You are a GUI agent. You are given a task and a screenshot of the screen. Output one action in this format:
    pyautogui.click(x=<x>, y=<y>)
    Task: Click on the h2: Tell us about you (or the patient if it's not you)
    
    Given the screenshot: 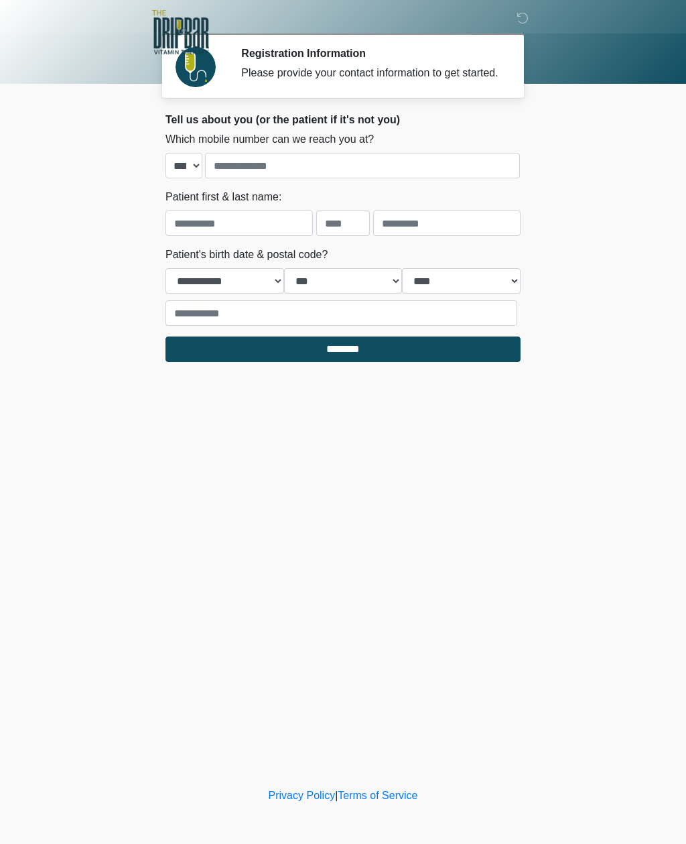 What is the action you would take?
    pyautogui.click(x=343, y=119)
    